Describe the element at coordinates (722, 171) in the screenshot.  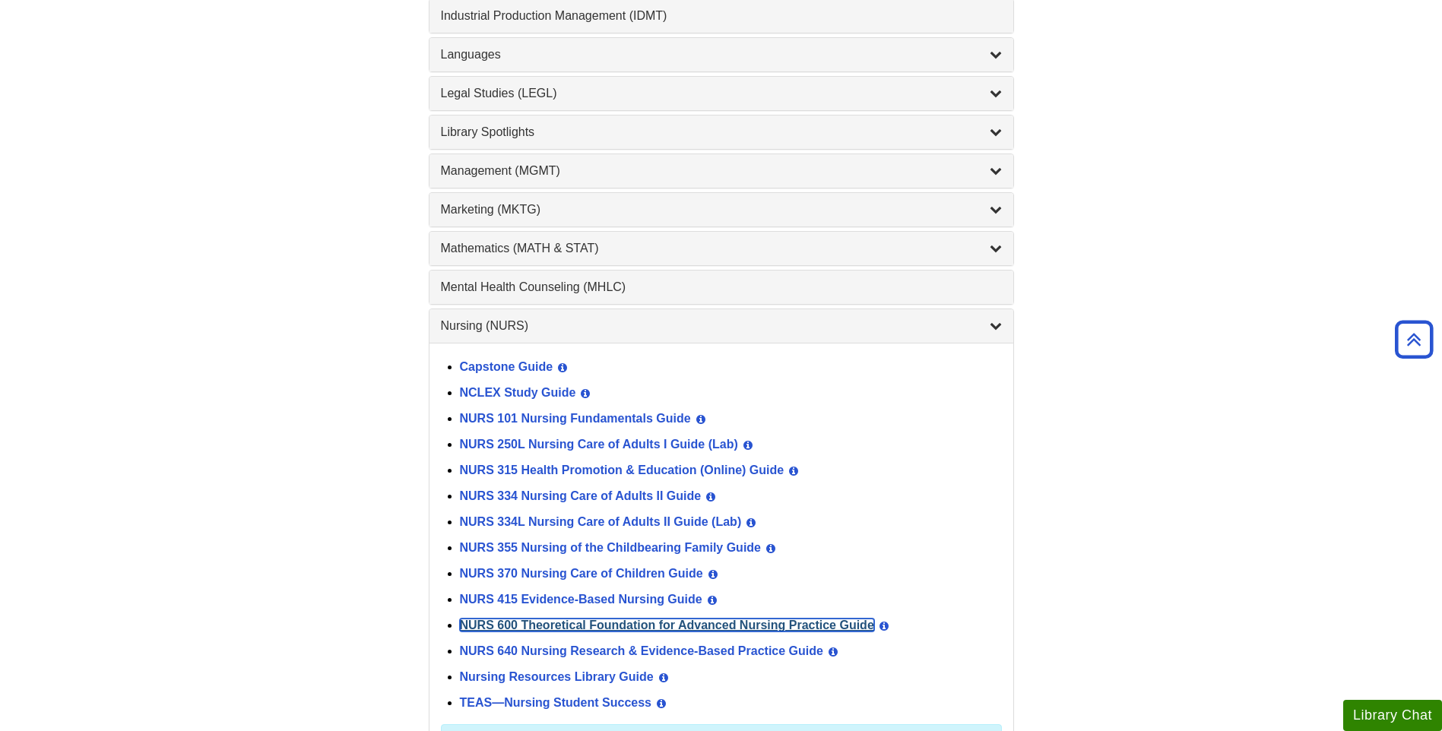
I see `a: Management (MGMT)` at that location.